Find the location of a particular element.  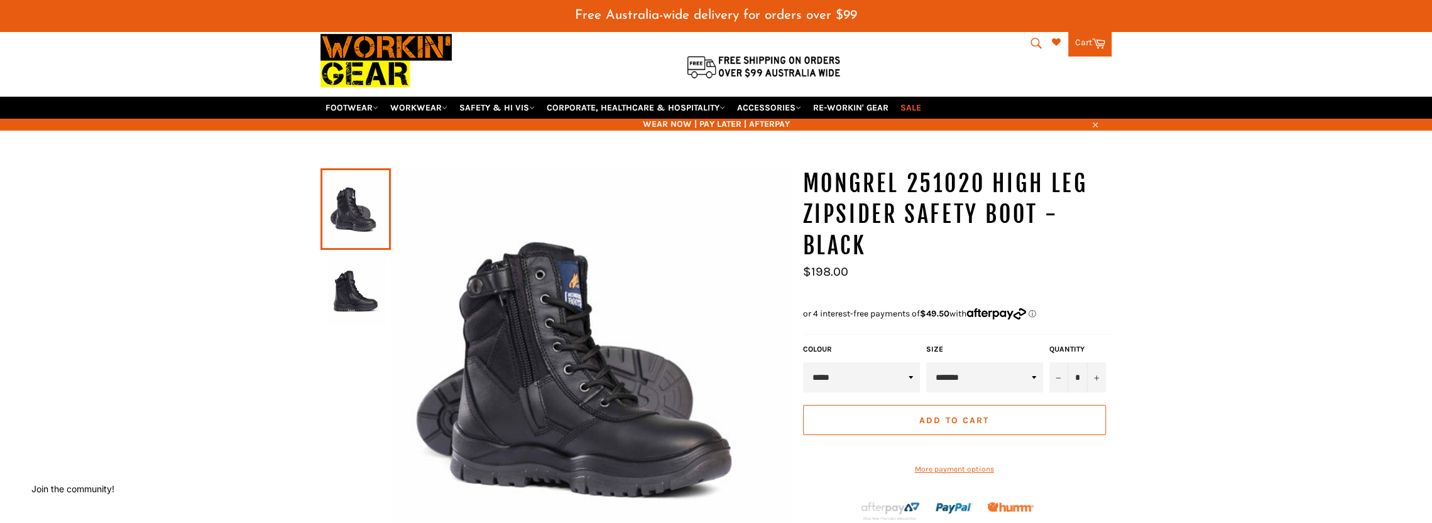

button: Join the community! is located at coordinates (73, 489).